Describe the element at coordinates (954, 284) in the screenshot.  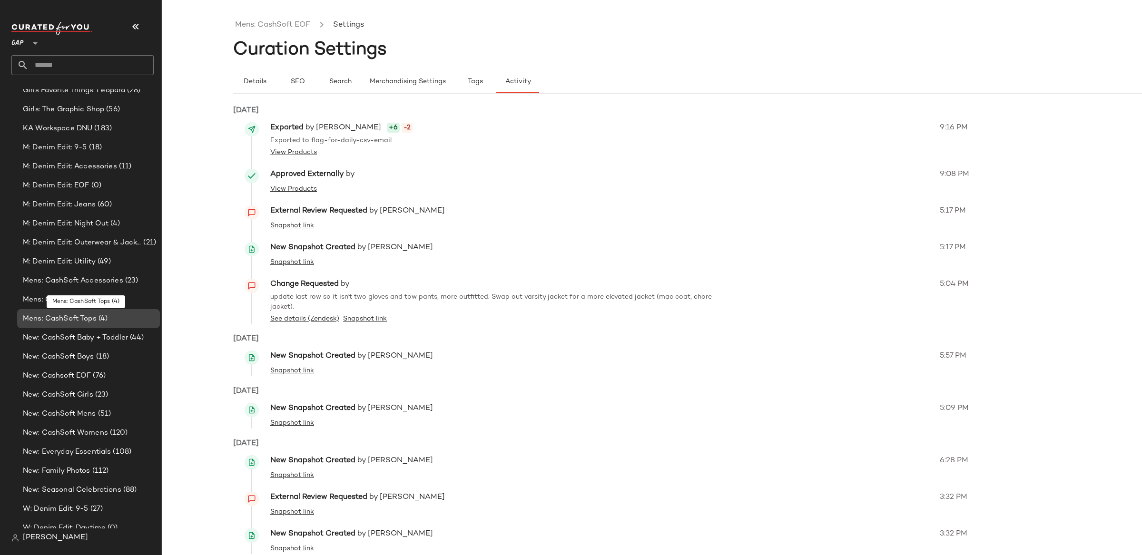
I see `span: 5:04 PM` at that location.